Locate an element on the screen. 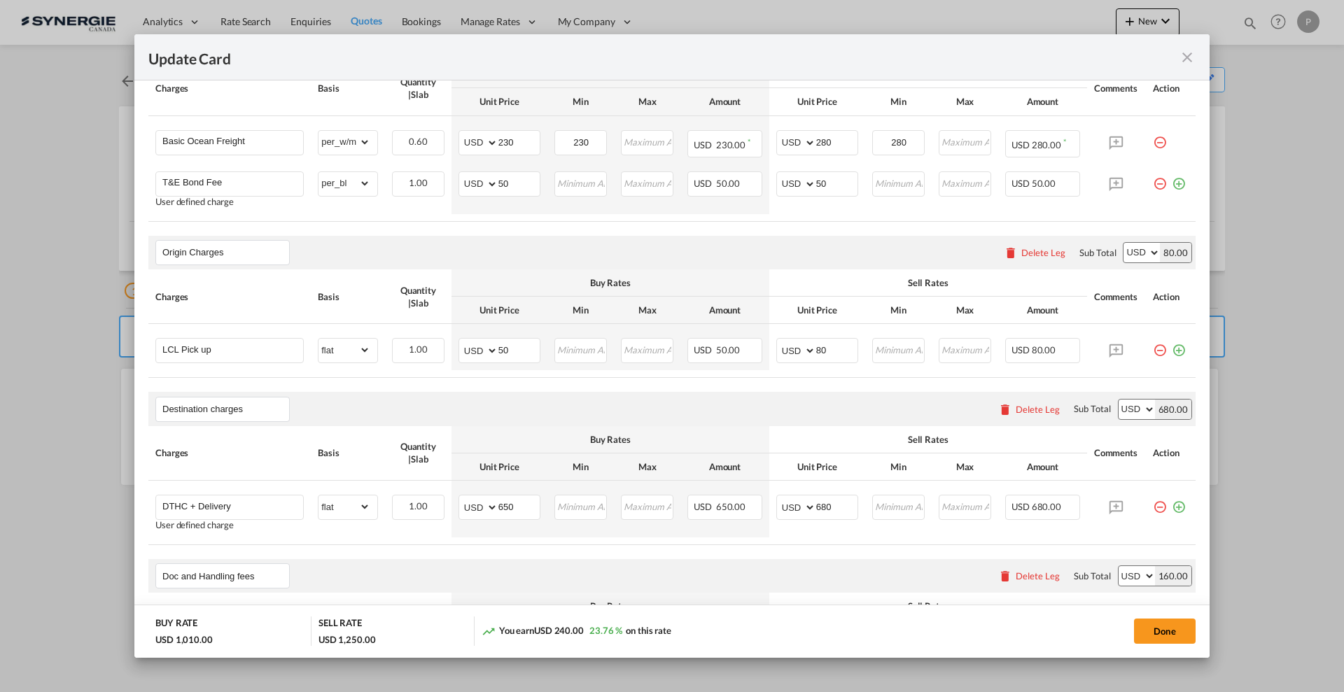 The width and height of the screenshot is (1344, 692). span: 650.00 is located at coordinates (731, 507).